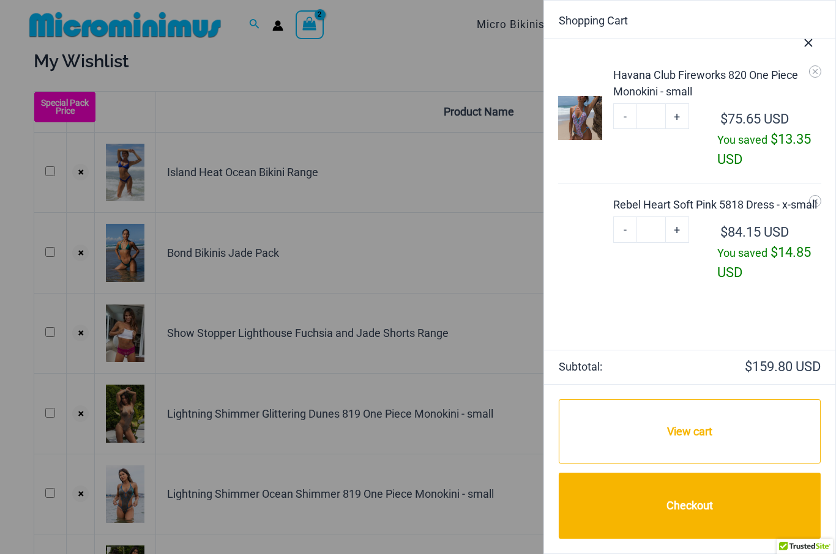 The image size is (836, 554). Describe the element at coordinates (717, 83) in the screenshot. I see `div: Havana Club Fireworks 820 One Piece Monokini - small` at that location.